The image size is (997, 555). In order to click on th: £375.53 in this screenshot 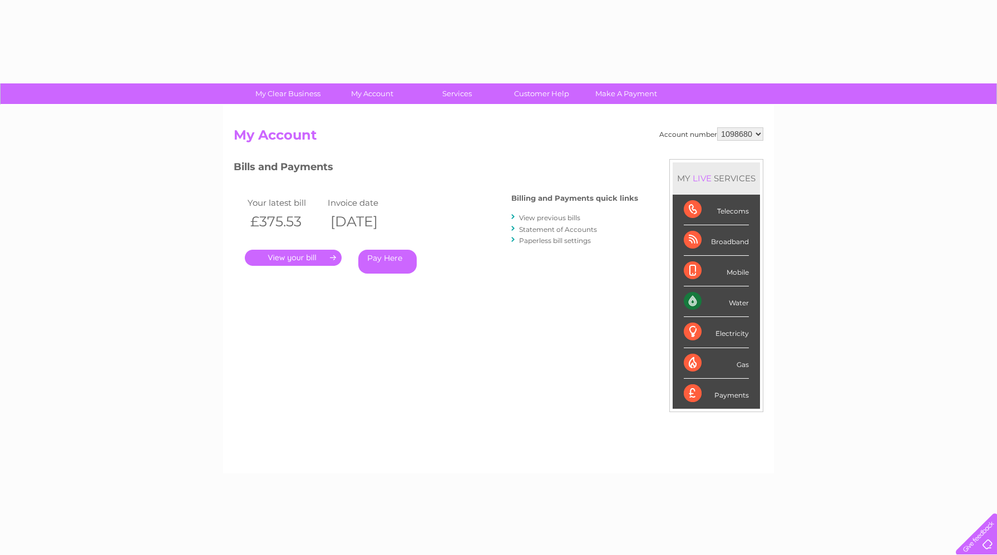, I will do `click(285, 221)`.